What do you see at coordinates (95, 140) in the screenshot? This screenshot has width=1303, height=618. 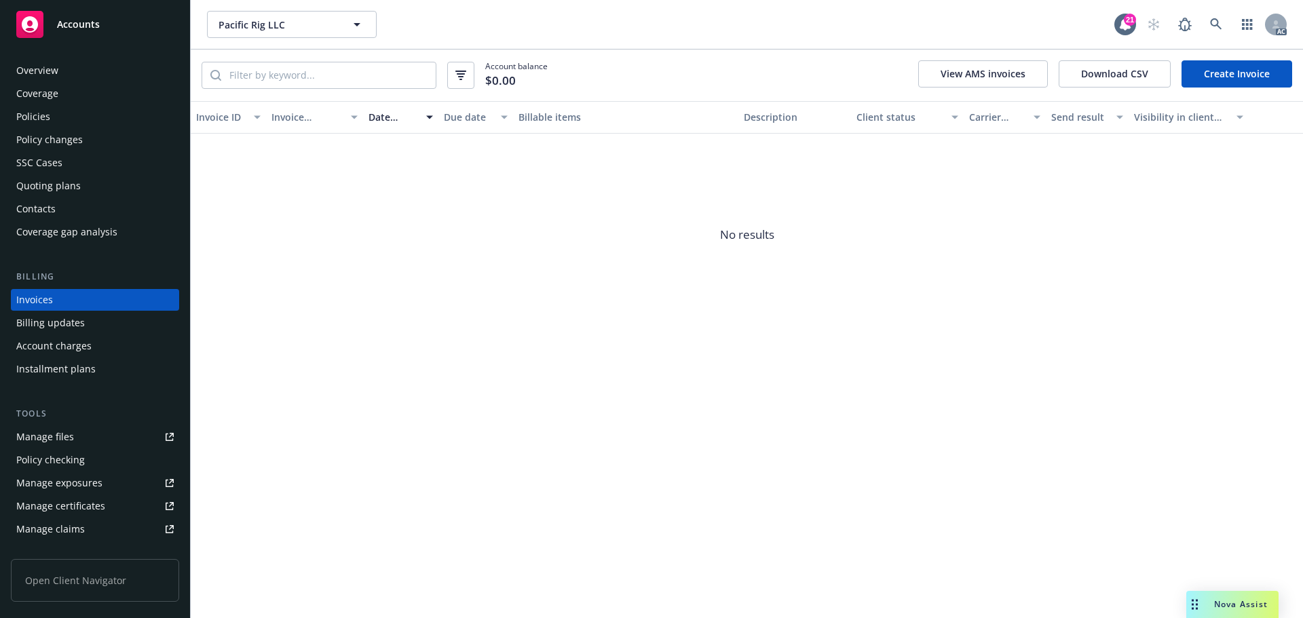 I see `a: Policy changes` at bounding box center [95, 140].